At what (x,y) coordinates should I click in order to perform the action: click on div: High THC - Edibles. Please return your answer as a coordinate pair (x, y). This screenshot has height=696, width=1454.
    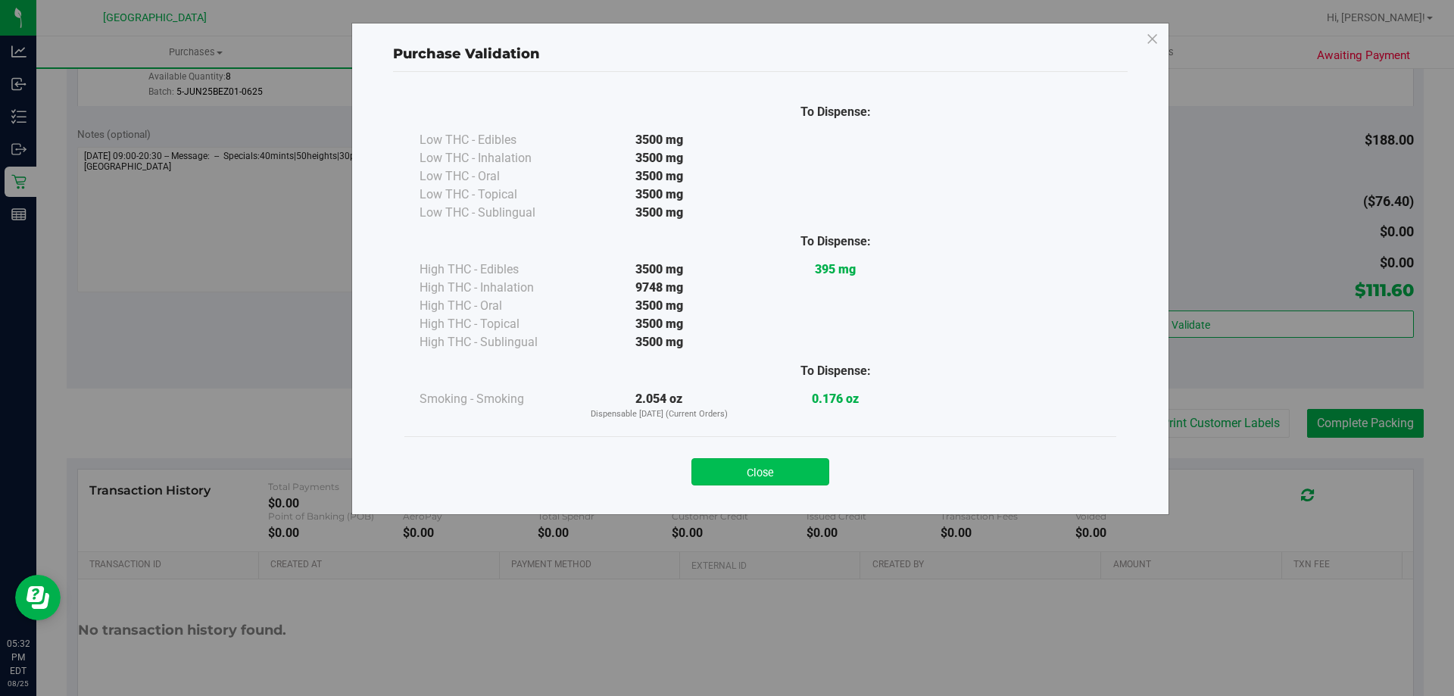
    Looking at the image, I should click on (495, 270).